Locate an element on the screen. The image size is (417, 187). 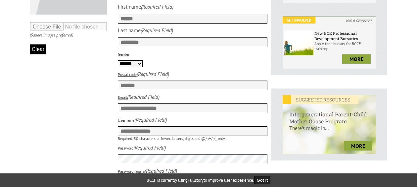
h6: Intergenerational Parent-Child Mother Goose Program is located at coordinates (329, 114).